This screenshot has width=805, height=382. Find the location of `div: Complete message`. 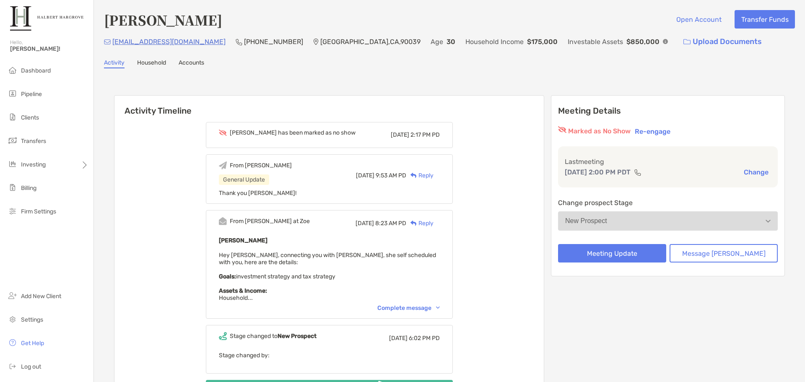

div: Complete message is located at coordinates (408, 308).